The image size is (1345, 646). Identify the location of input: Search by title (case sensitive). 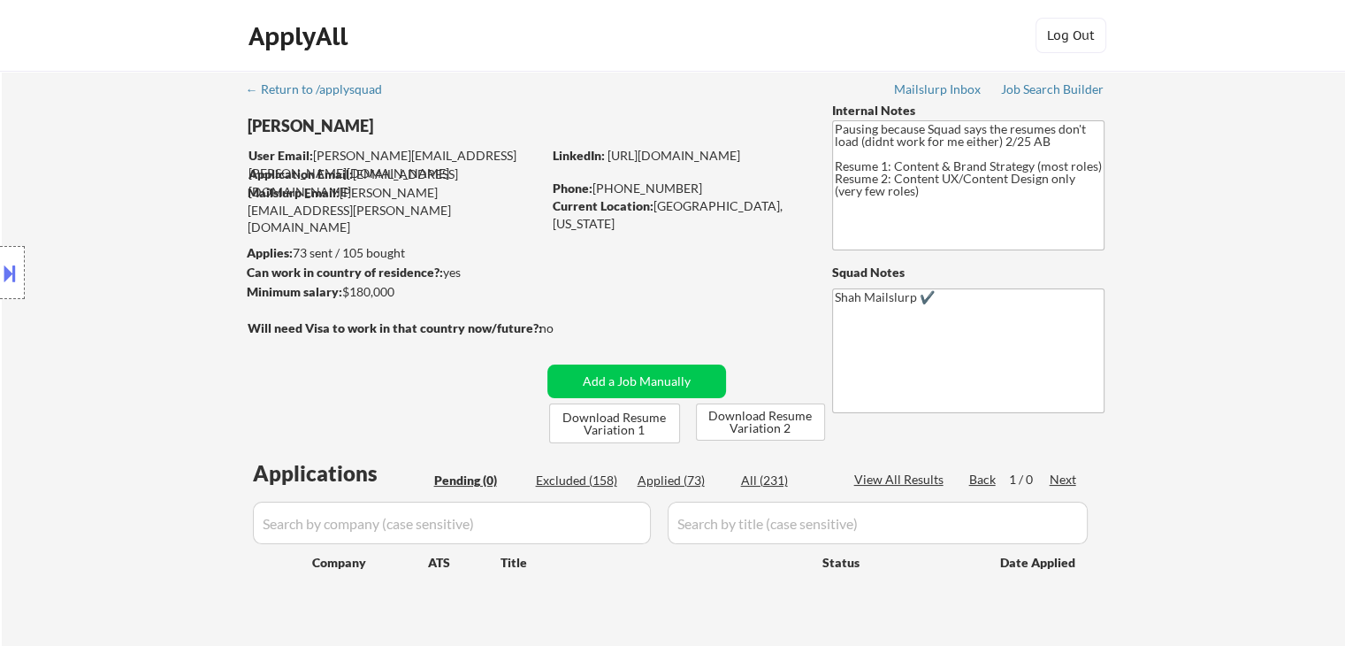
(877, 523).